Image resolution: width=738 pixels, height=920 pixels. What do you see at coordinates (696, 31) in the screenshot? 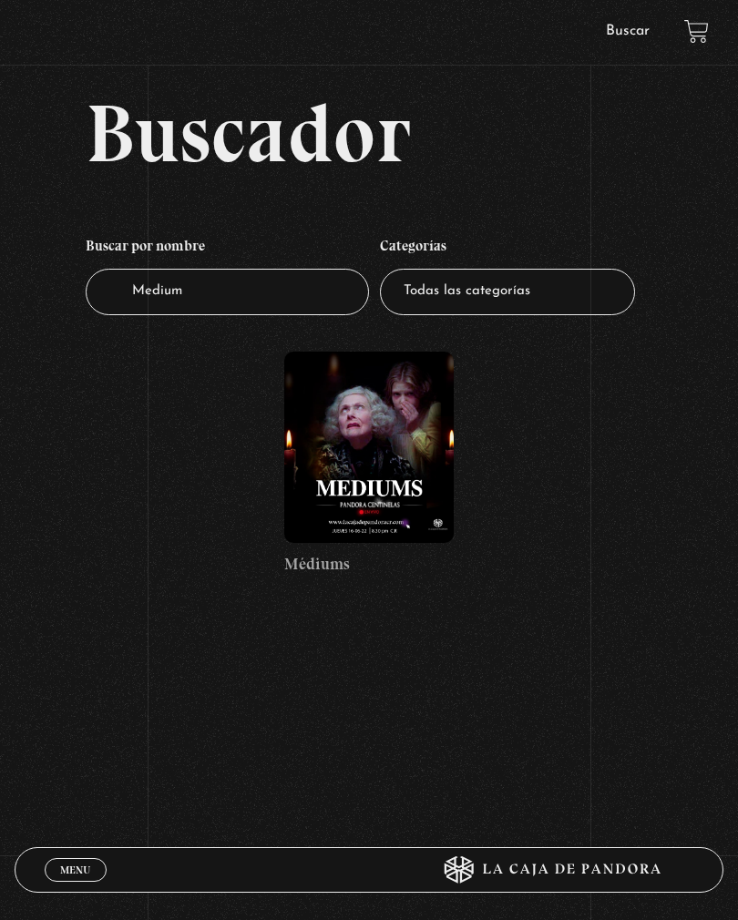
I see `a: View your shopping cart` at bounding box center [696, 31].